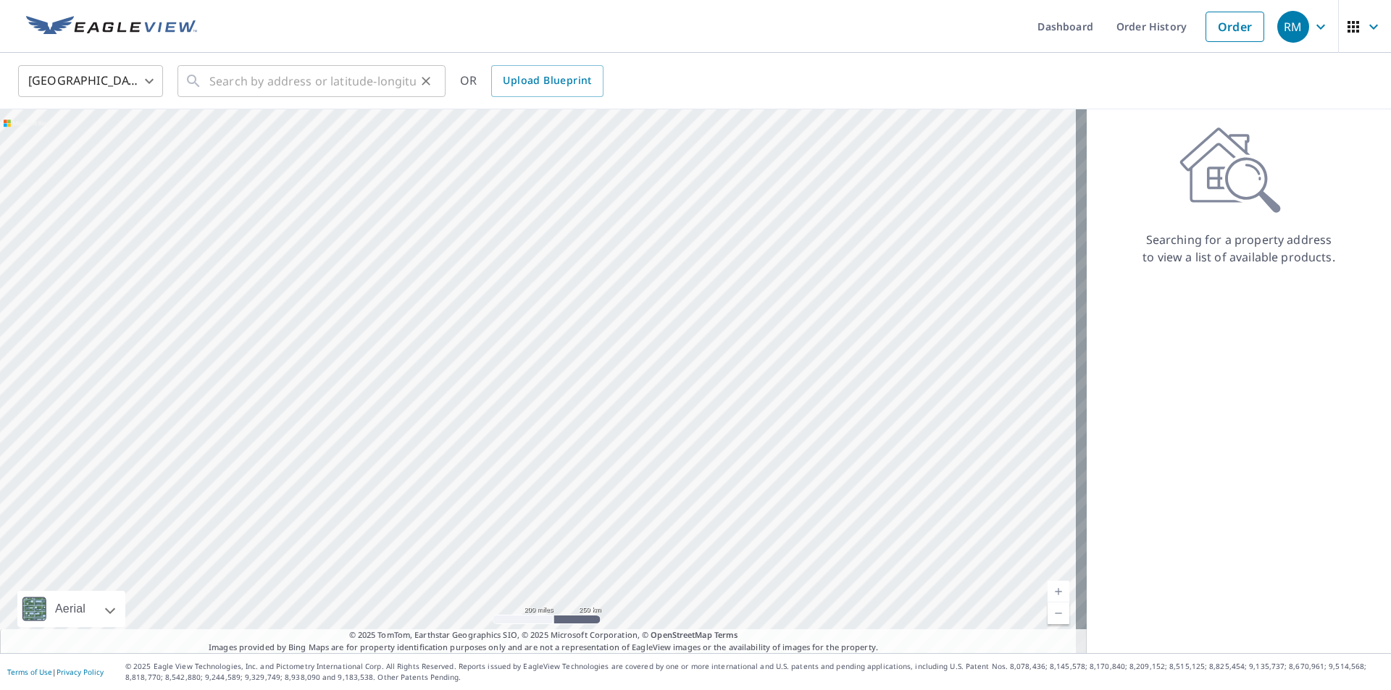 The height and width of the screenshot is (690, 1391). I want to click on a: Current Level 5, Zoom In, so click(1058, 592).